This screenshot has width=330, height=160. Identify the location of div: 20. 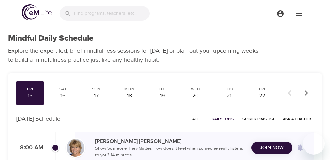
(196, 96).